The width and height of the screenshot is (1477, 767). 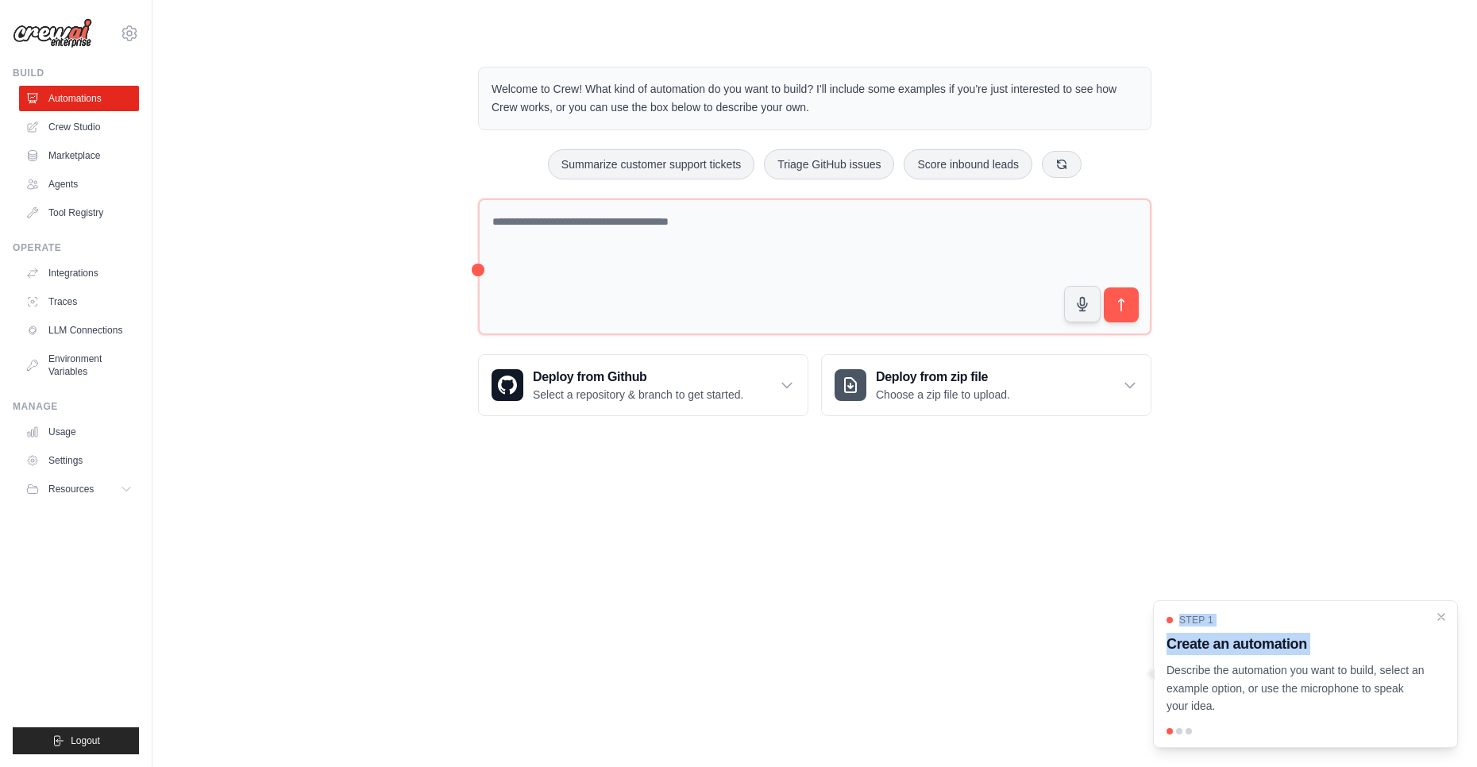 What do you see at coordinates (75, 741) in the screenshot?
I see `button: Logout` at bounding box center [75, 741].